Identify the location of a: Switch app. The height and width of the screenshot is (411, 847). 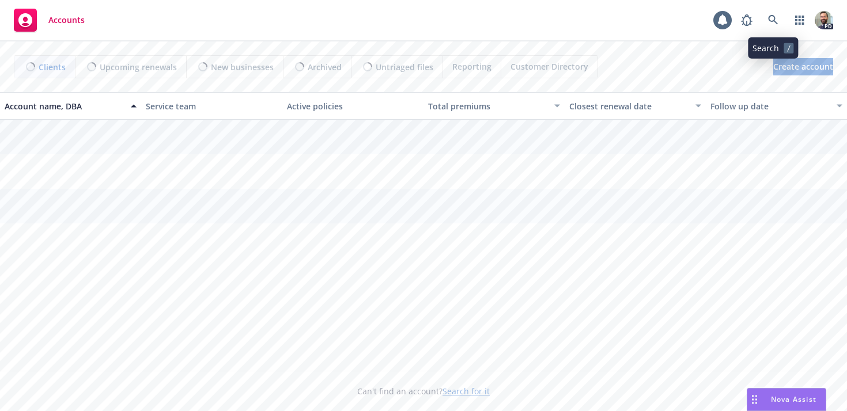
(799, 20).